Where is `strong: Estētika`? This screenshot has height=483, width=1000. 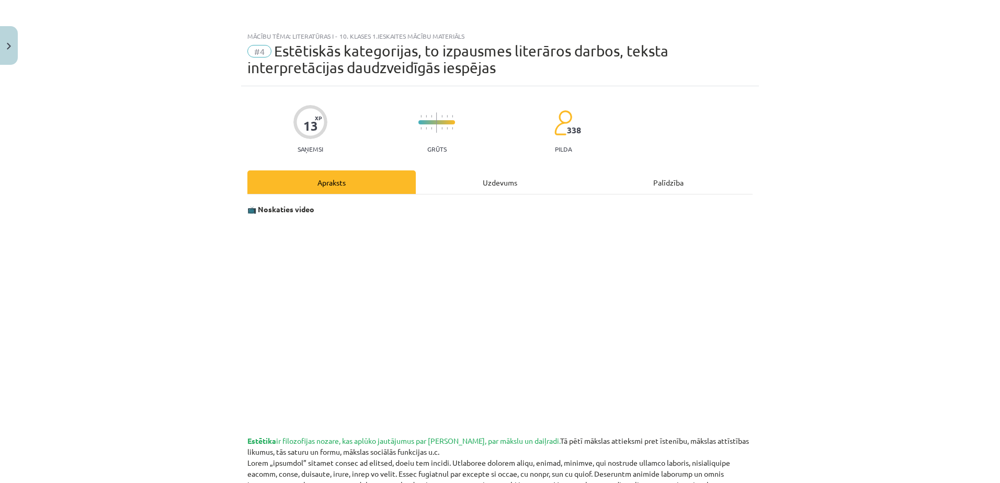 strong: Estētika is located at coordinates (261, 441).